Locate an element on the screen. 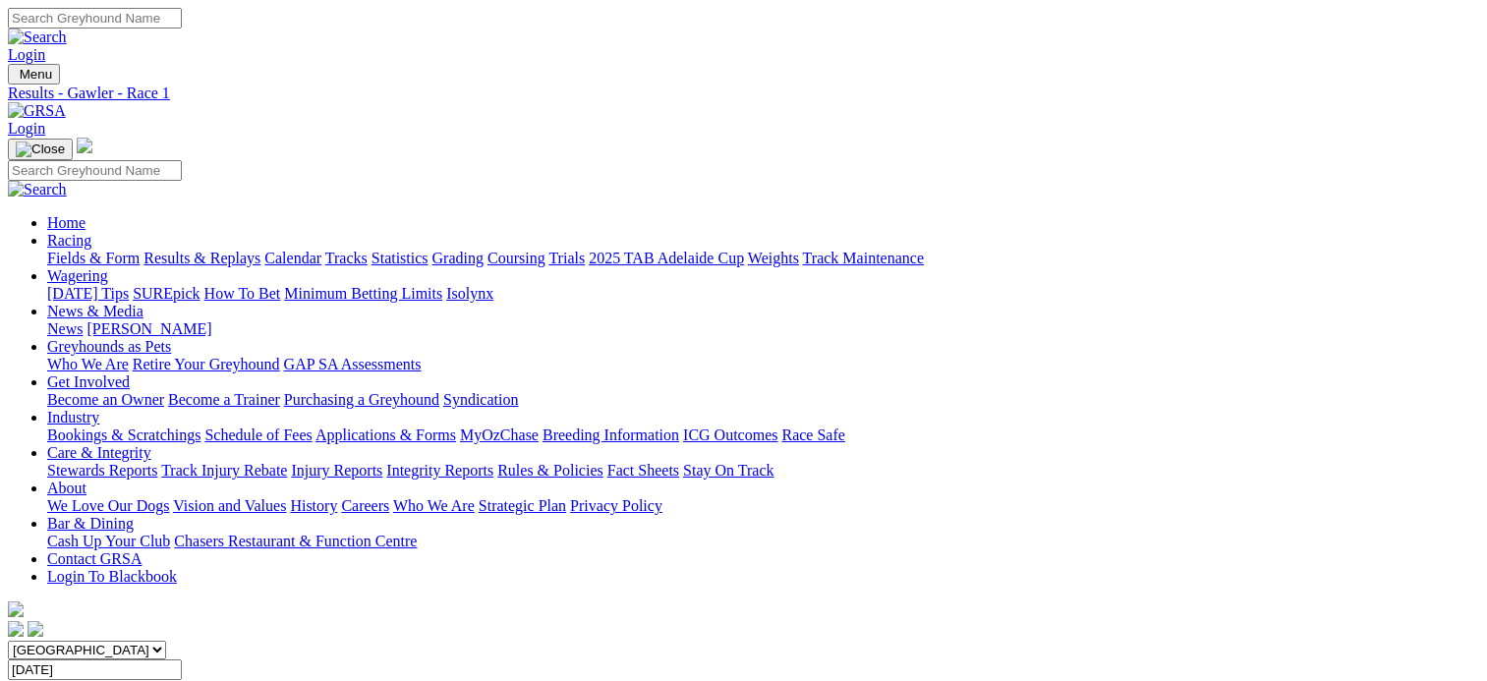 This screenshot has height=681, width=1487. a: Schedule of Fees is located at coordinates (258, 435).